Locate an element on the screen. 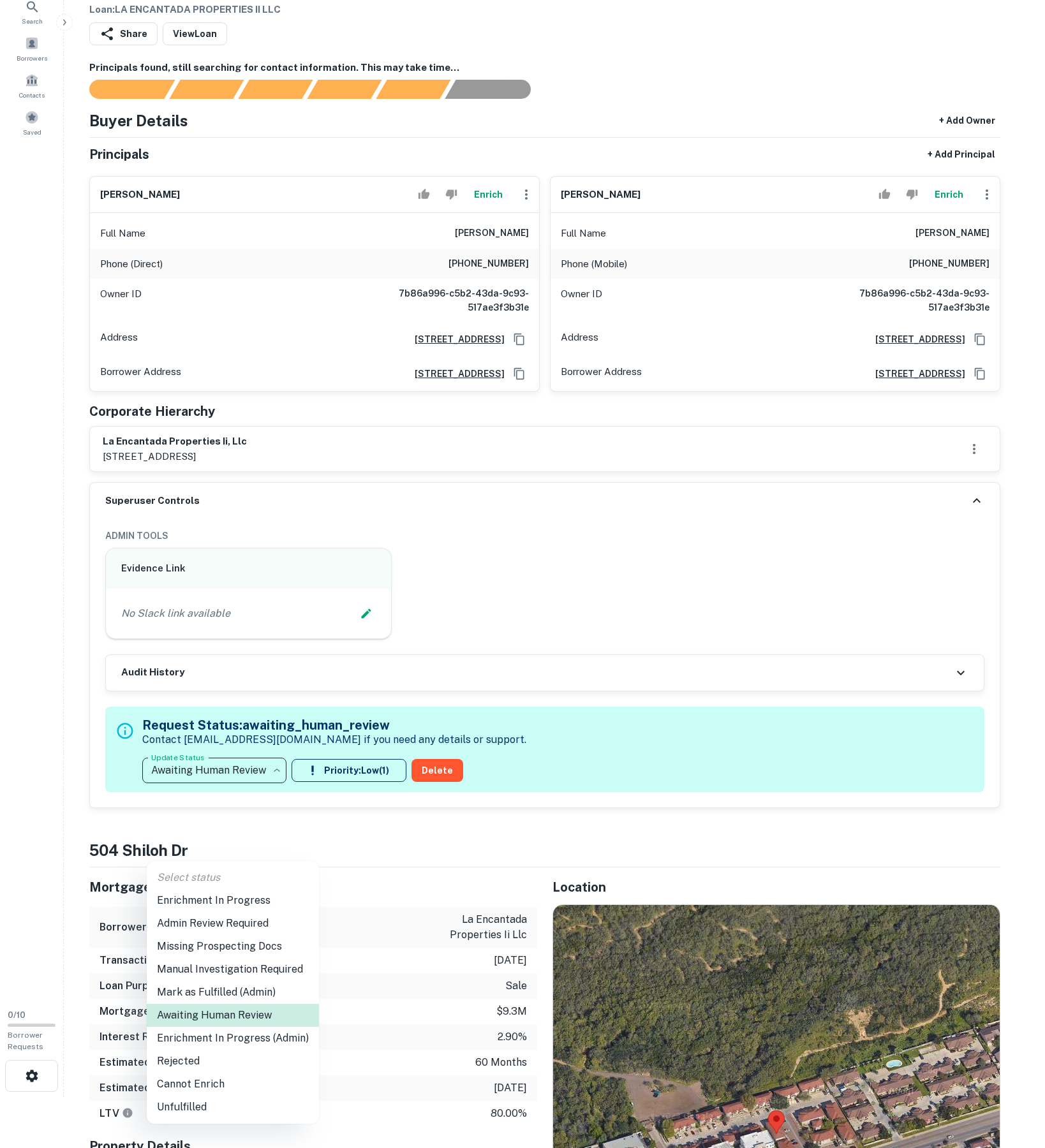 Image resolution: width=1045 pixels, height=1148 pixels. li: Mark as Fulfilled (Admin) is located at coordinates (233, 993).